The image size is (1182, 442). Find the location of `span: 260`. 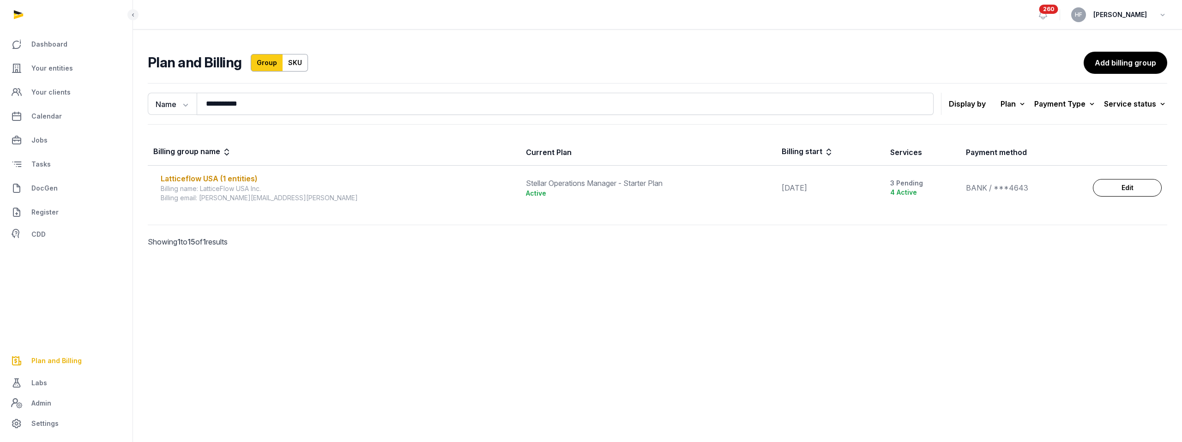

span: 260 is located at coordinates (1048, 9).